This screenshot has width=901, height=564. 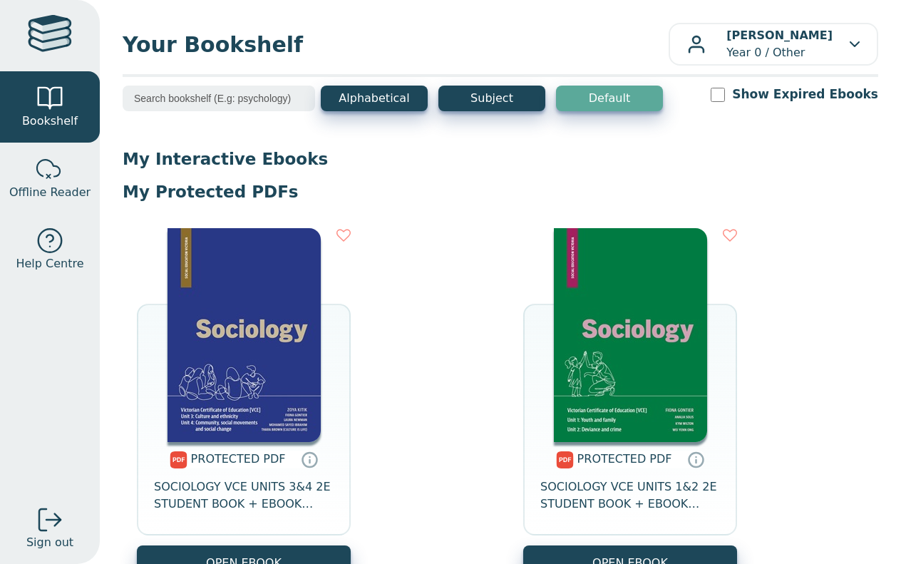 What do you see at coordinates (244, 335) in the screenshot?
I see `img: 5bda90e2-9632-4ad1-b11a-e3040a626439.jpg` at bounding box center [244, 335].